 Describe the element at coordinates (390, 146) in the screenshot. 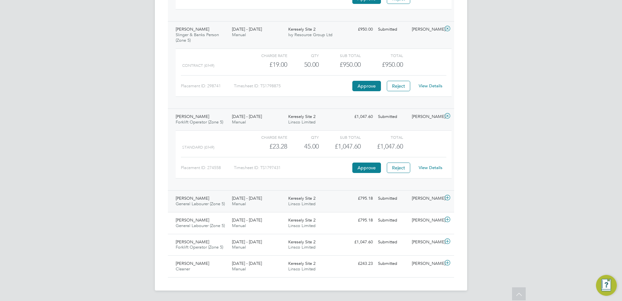

I see `span: £1,047.60` at that location.